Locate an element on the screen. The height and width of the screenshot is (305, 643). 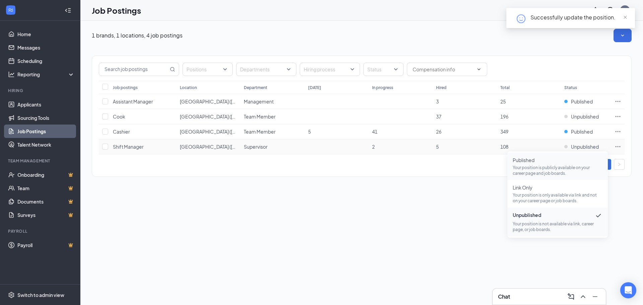
div: Open Intercom Messenger is located at coordinates (628, 290).